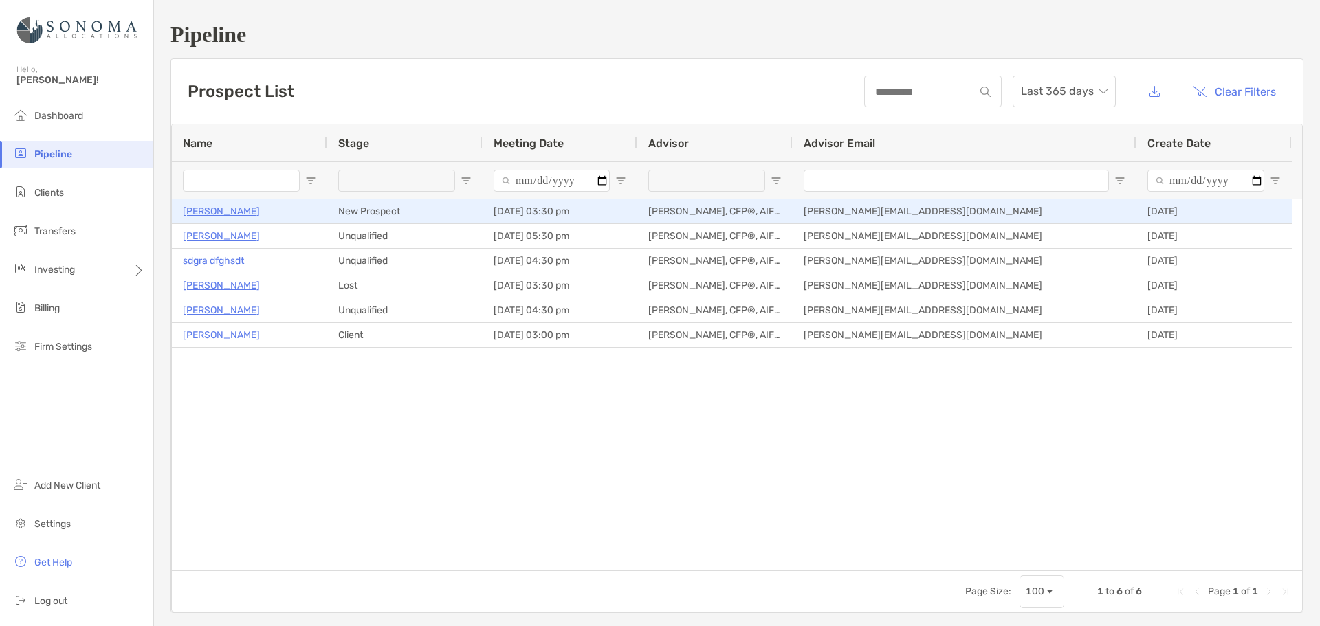 Image resolution: width=1320 pixels, height=626 pixels. I want to click on p: sdgra dfghsdt, so click(213, 261).